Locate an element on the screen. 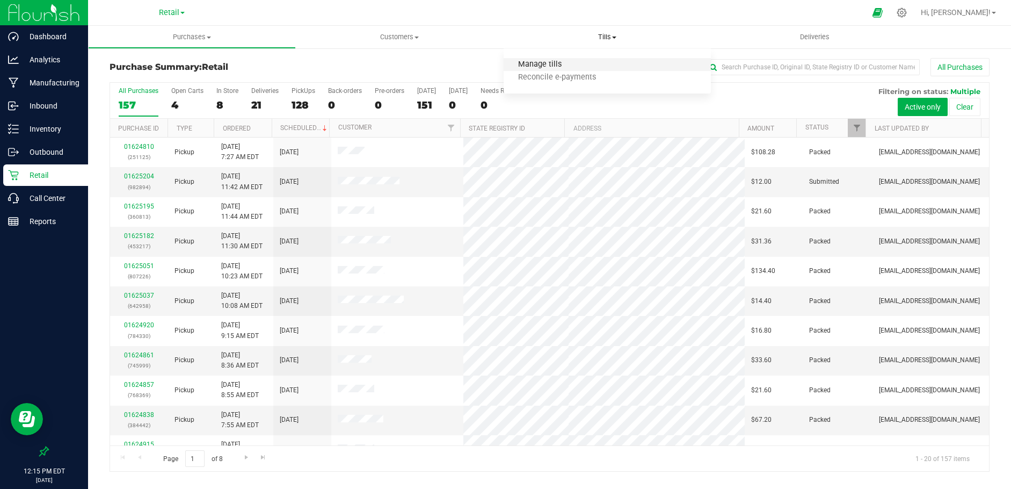 Image resolution: width=1011 pixels, height=489 pixels. a: Tills Manage tills Reconcile e-payments is located at coordinates (607, 37).